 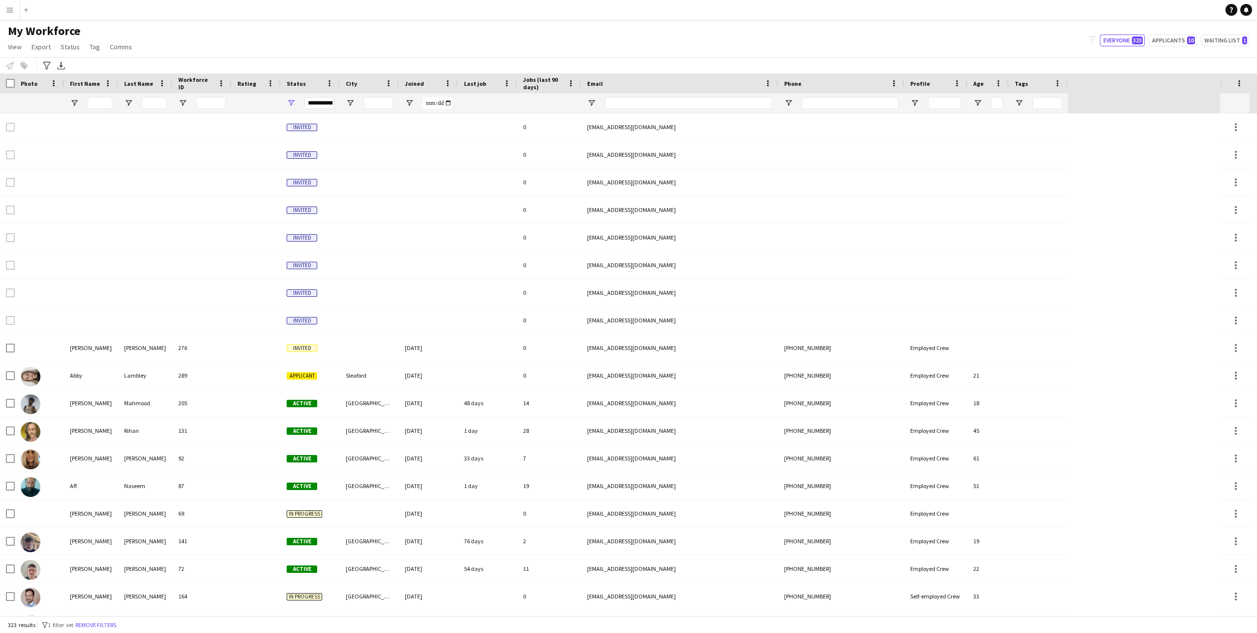 What do you see at coordinates (1173, 40) in the screenshot?
I see `button: Applicants10` at bounding box center [1173, 40].